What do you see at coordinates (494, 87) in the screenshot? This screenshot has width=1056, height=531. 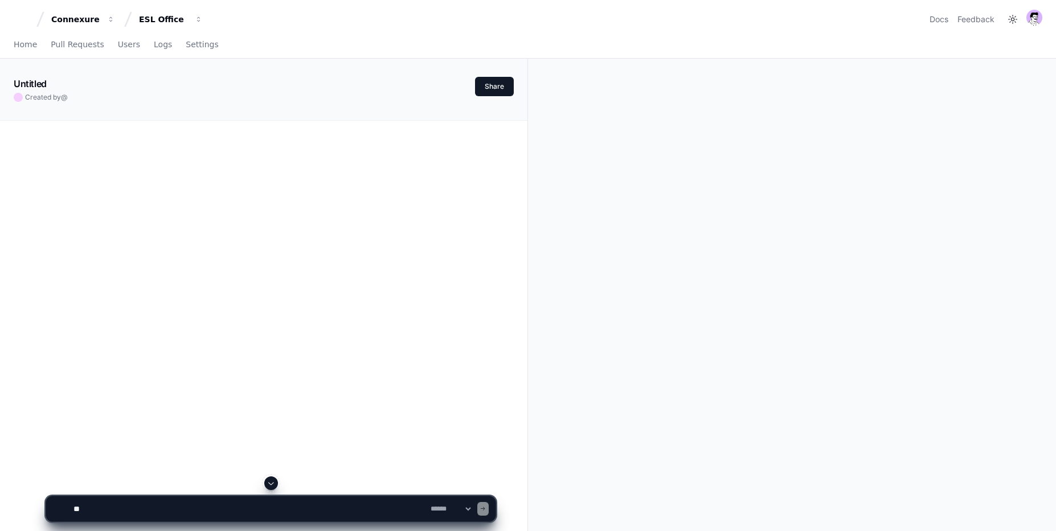 I see `button: Share` at bounding box center [494, 87].